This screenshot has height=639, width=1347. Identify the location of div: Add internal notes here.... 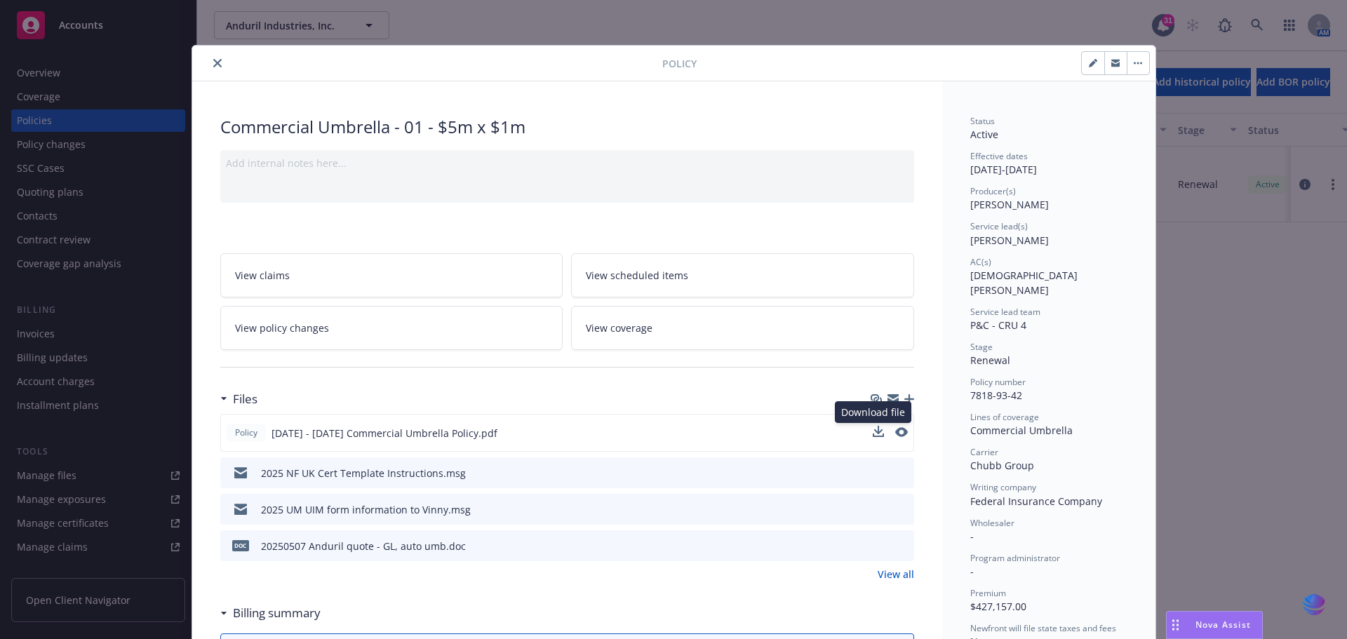
(567, 163).